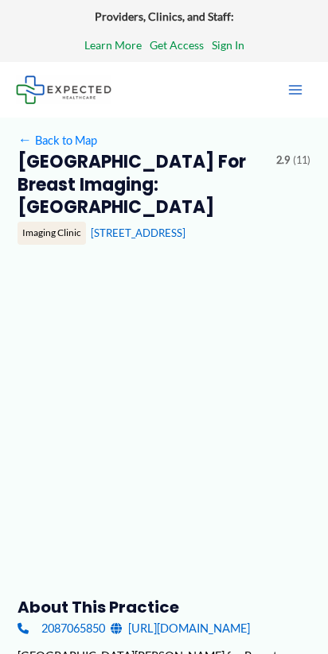 This screenshot has width=328, height=654. I want to click on a: Get Access, so click(176, 45).